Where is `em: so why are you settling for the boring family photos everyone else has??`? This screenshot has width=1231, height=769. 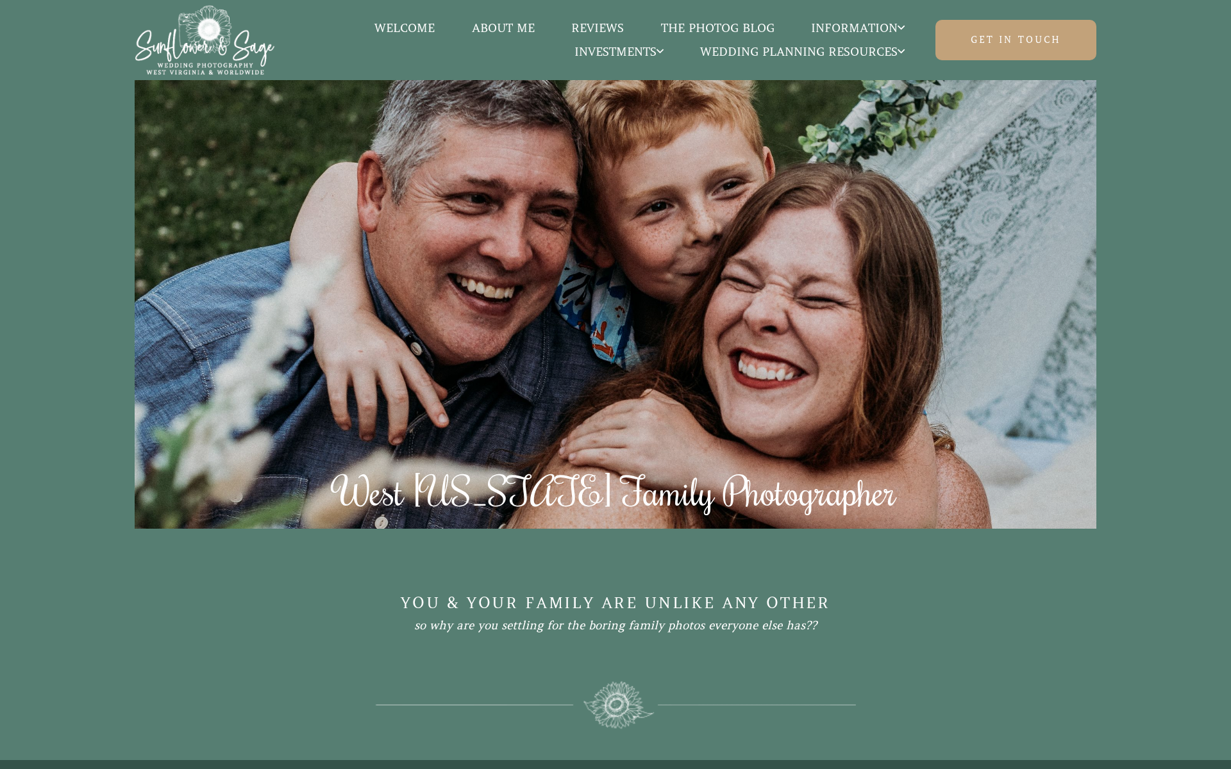
em: so why are you settling for the boring family photos everyone else has?? is located at coordinates (616, 626).